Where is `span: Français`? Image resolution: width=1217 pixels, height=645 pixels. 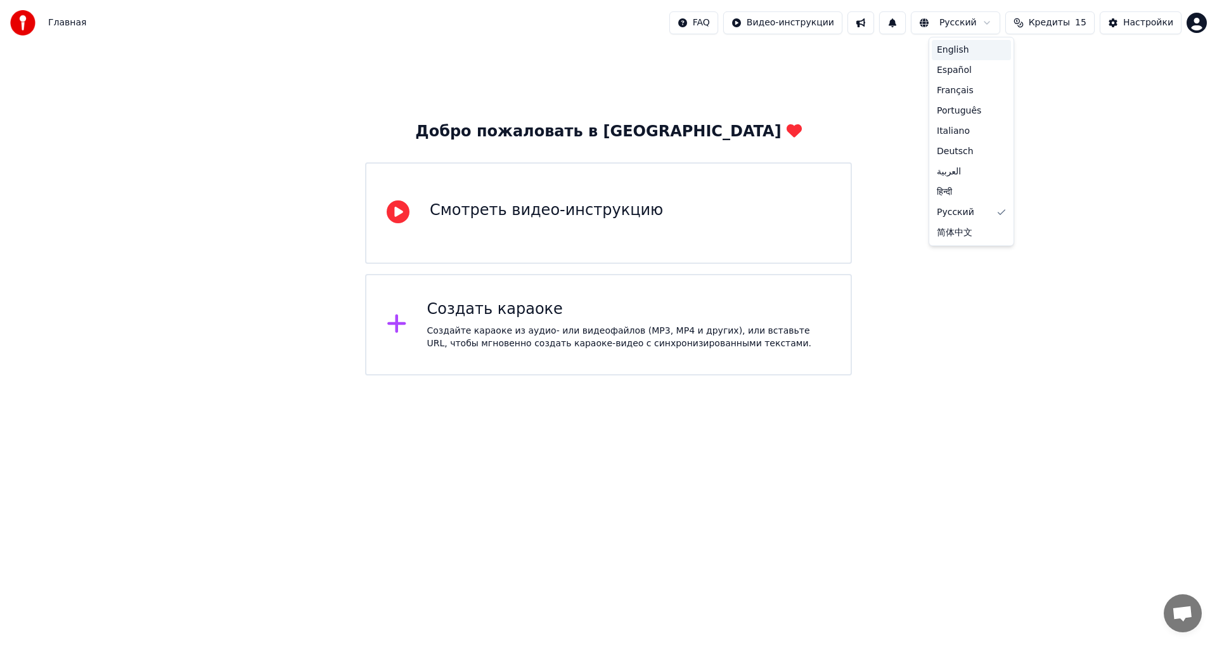 span: Français is located at coordinates (955, 91).